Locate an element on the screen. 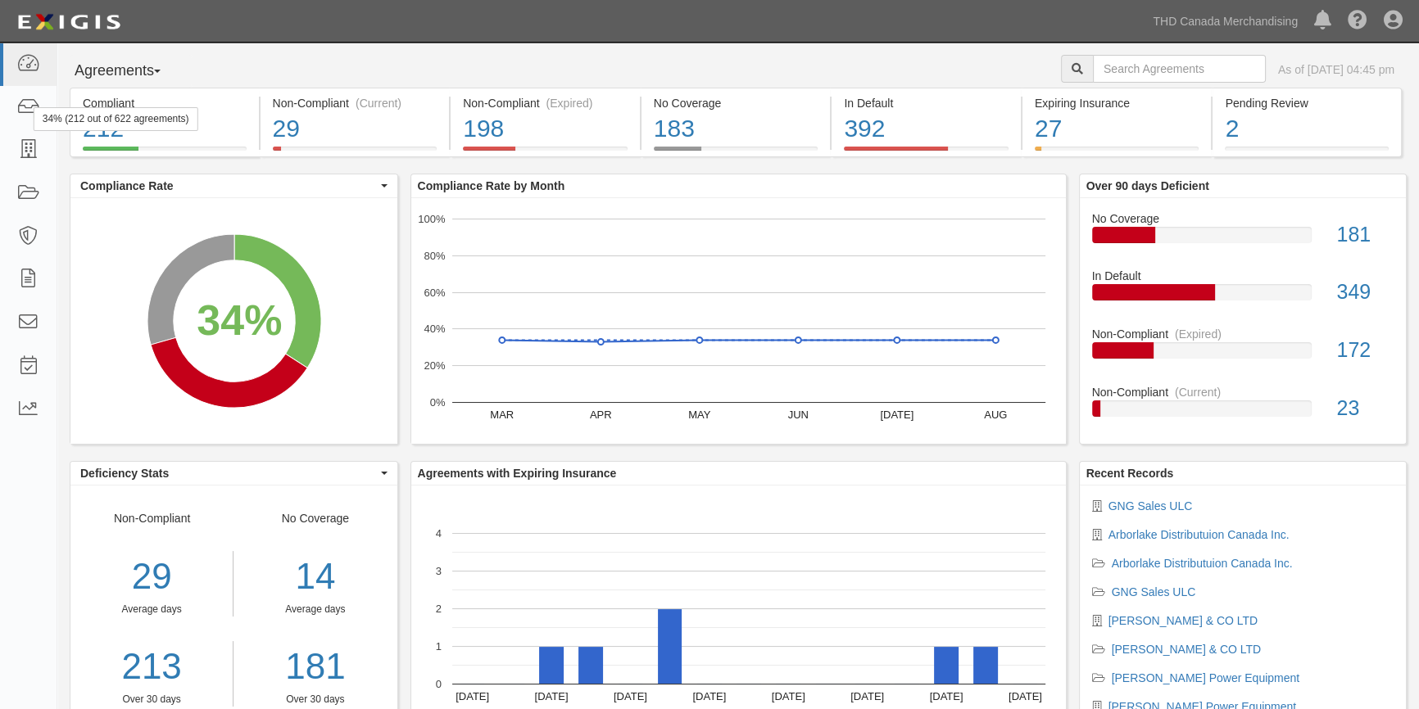 The image size is (1419, 709). text: APR is located at coordinates (600, 415).